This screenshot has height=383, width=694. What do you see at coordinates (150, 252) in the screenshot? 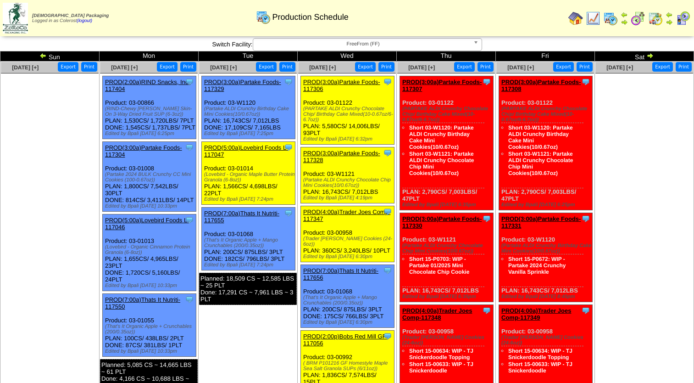
I see `div: Product: 03-01013 PLAN: 1,655CS / 4,965LBS / 23PLT DONE: 1,720CS / 5,160LBS / 24PLT` at bounding box center [150, 252].